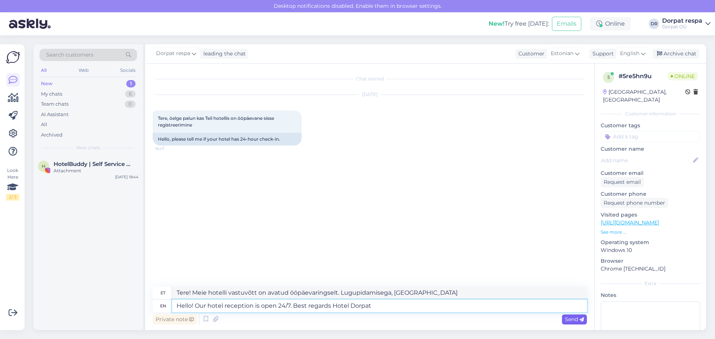 The image size is (715, 339). What do you see at coordinates (676, 54) in the screenshot?
I see `div: Archive chat` at bounding box center [676, 54].